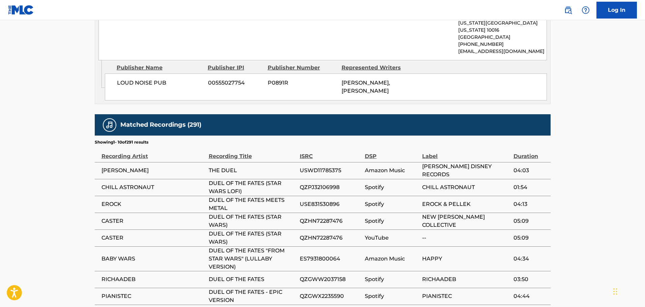  Describe the element at coordinates (531, 171) in the screenshot. I see `span: 04:03` at that location.